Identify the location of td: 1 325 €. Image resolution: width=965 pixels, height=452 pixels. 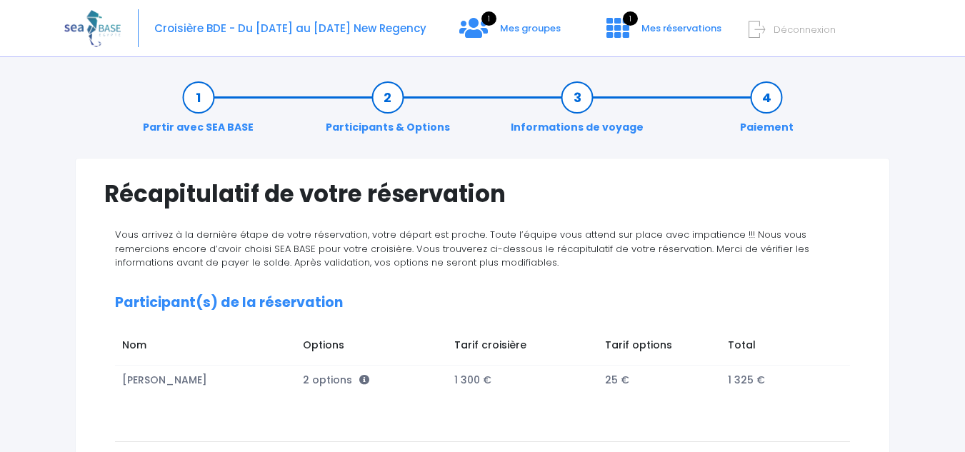
(778, 380).